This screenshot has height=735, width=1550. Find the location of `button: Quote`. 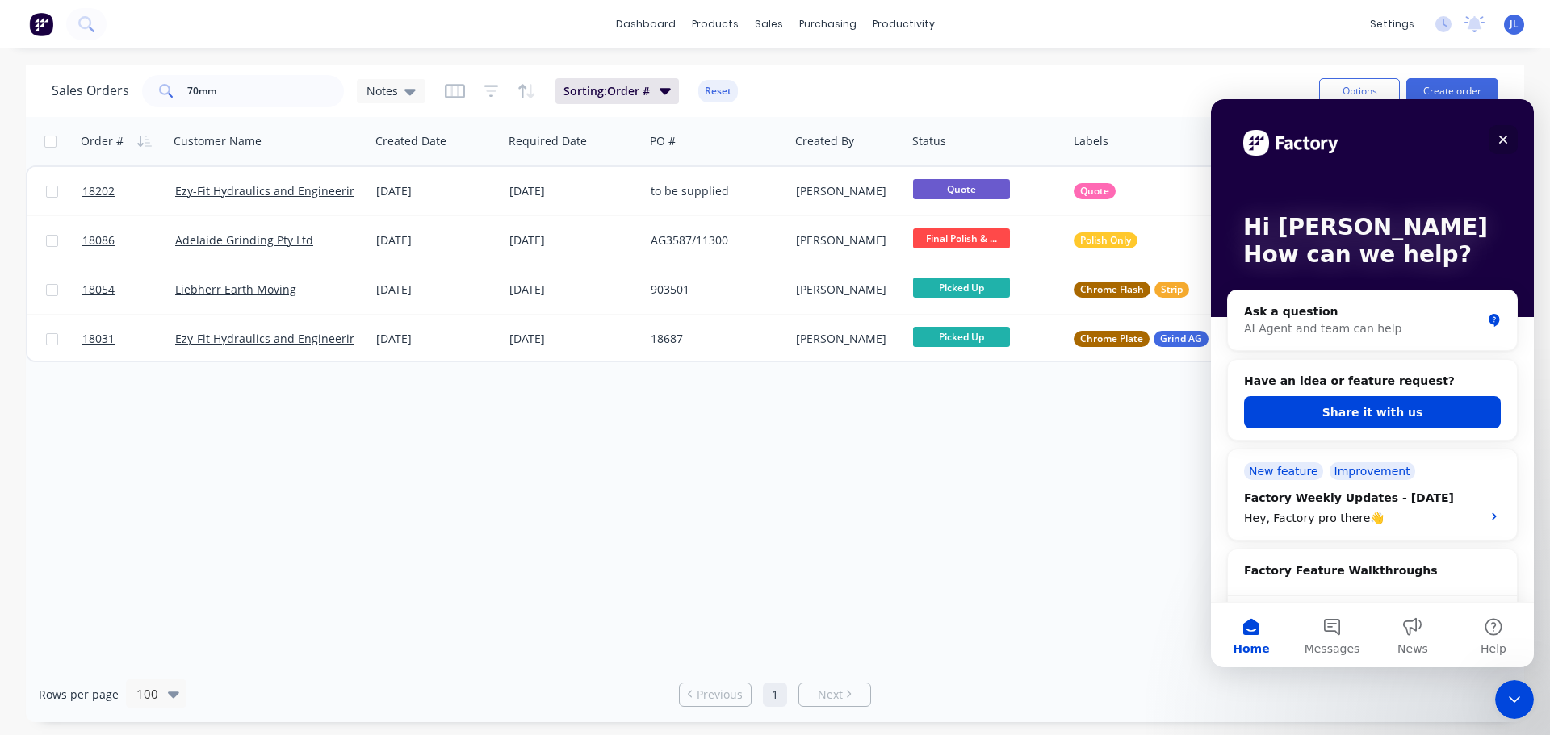

button: Quote is located at coordinates (1095, 191).